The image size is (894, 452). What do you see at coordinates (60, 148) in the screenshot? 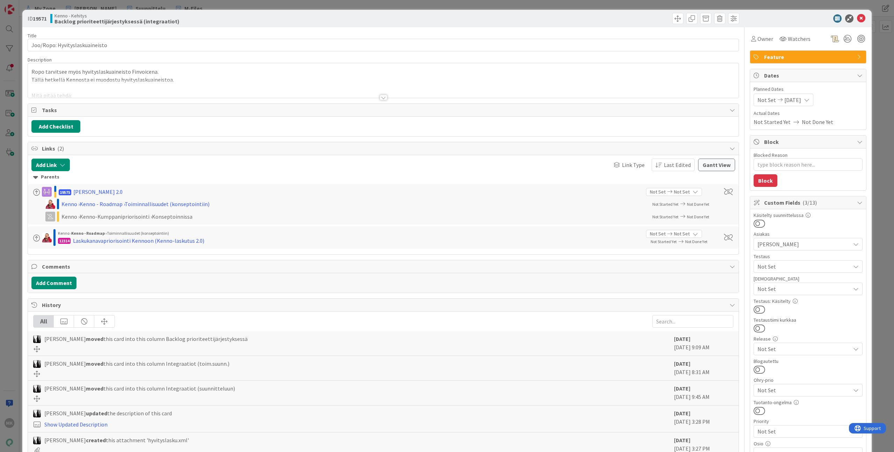
I see `span: ( 2 )` at bounding box center [60, 148].